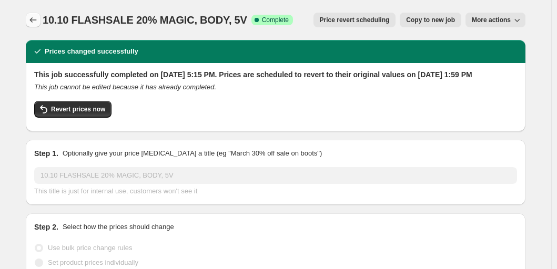 The image size is (557, 269). I want to click on button: Revert prices now, so click(73, 109).